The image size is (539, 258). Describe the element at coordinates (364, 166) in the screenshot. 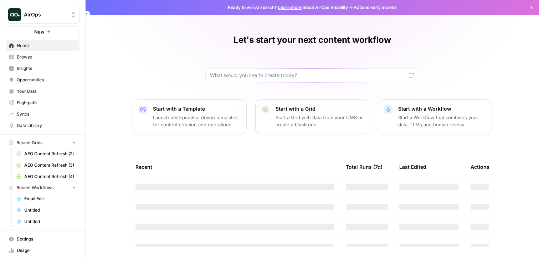

I see `div: Total Runs (7d)` at that location.